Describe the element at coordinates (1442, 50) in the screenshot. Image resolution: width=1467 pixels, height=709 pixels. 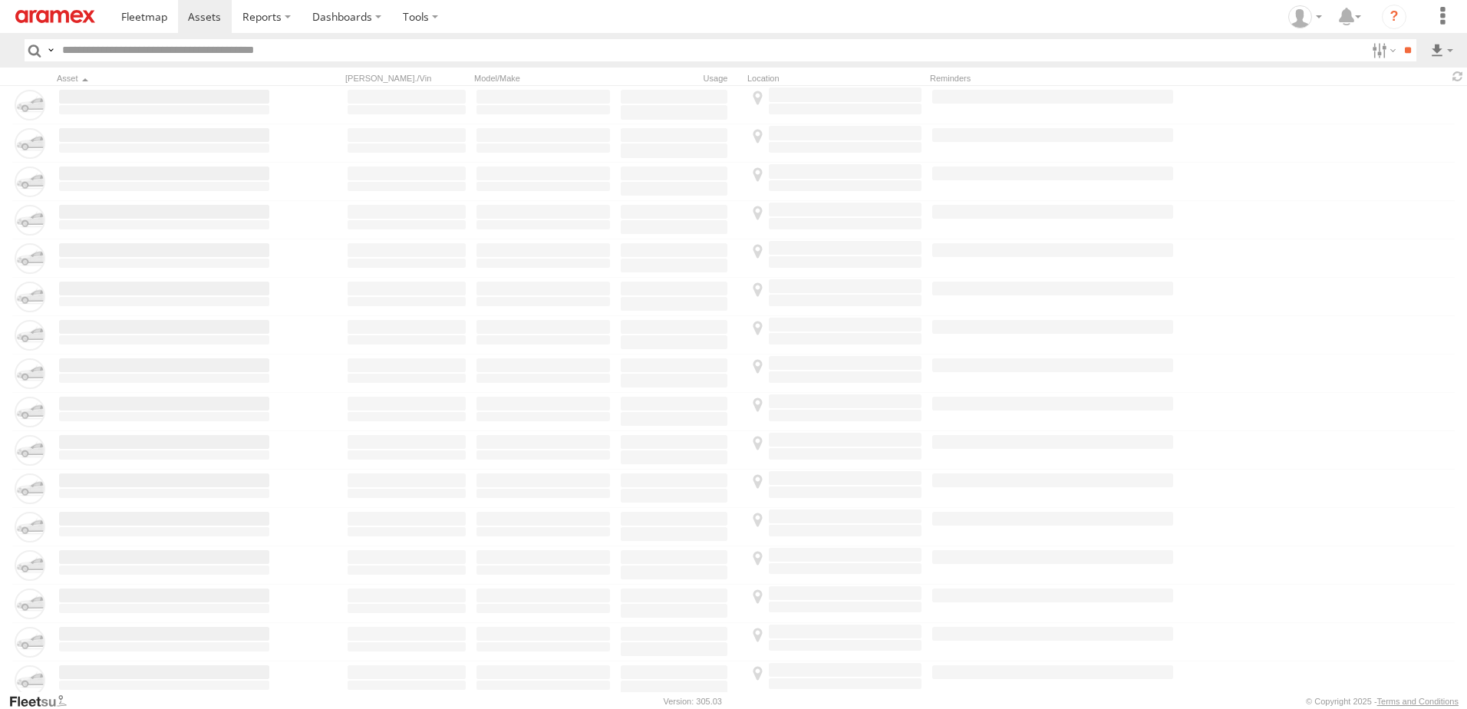
I see `label: Export results as...` at that location.